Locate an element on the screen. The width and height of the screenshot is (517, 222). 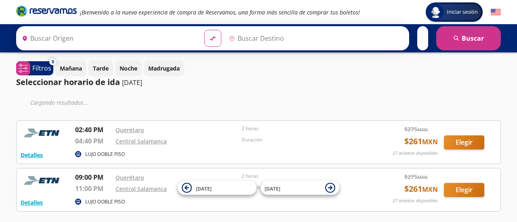
p: Filtros is located at coordinates (42, 68).